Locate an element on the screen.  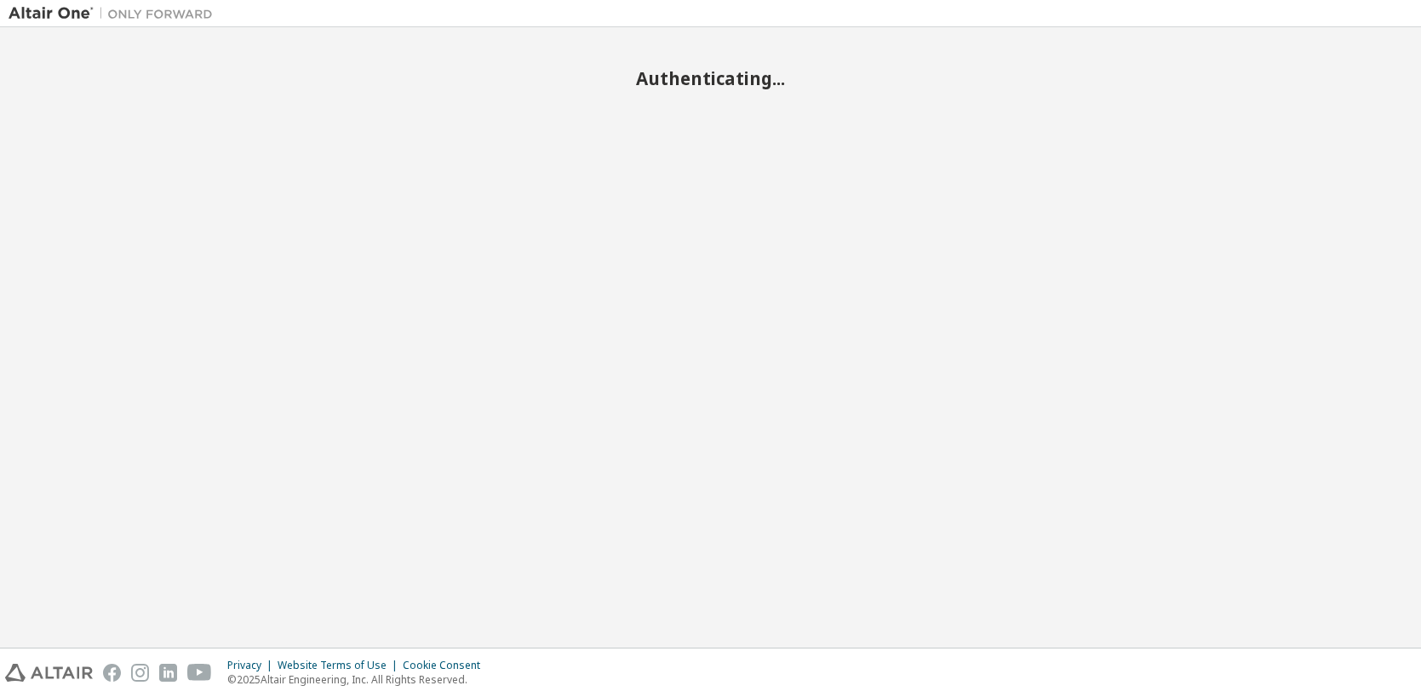
div: Privacy is located at coordinates (252, 666).